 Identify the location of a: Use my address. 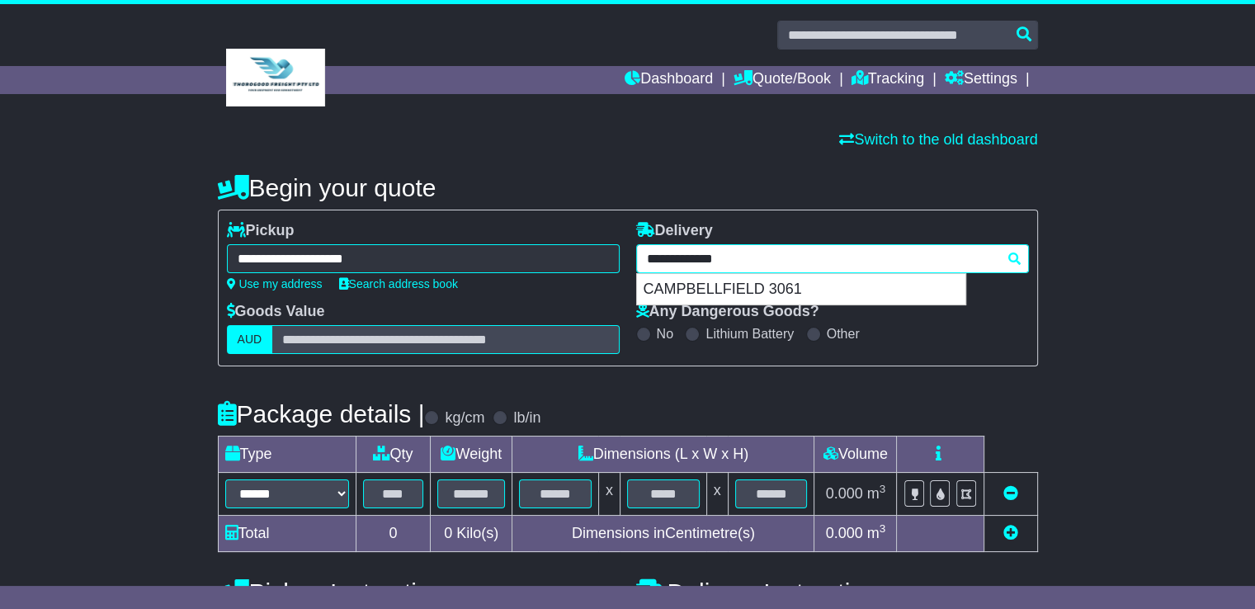
(275, 284).